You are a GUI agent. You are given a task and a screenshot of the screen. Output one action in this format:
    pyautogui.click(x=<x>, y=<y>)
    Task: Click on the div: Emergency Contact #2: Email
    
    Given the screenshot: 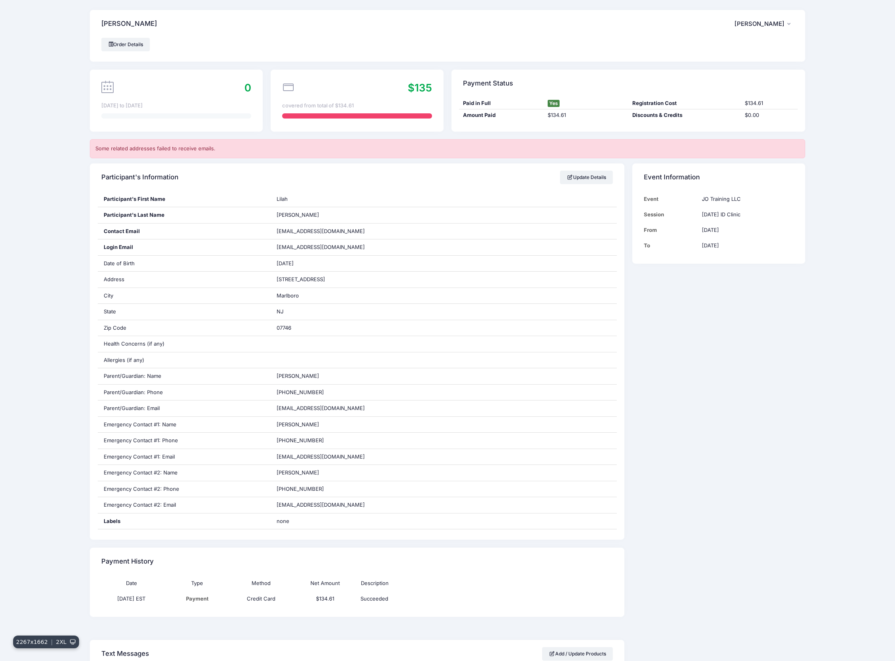 What is the action you would take?
    pyautogui.click(x=184, y=505)
    